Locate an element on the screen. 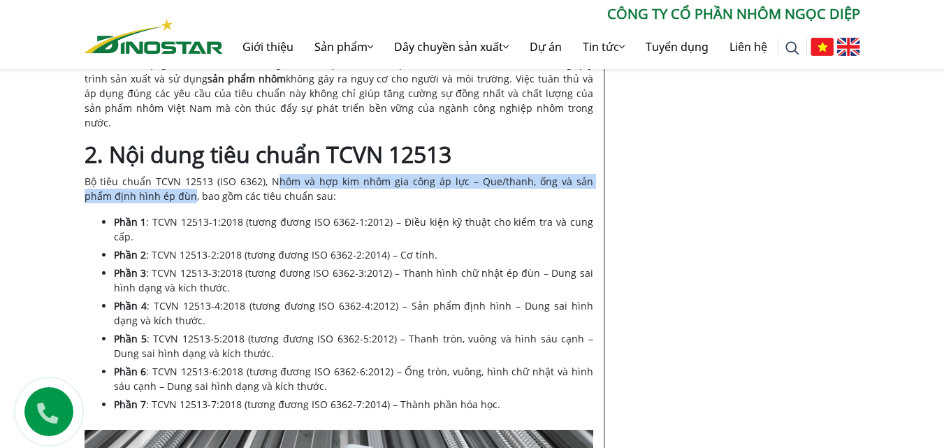 This screenshot has width=944, height=448. span: : TCVN 12513-2:2018 (tương đương ISO 6362-2:2014) – Cơ tính. is located at coordinates (291, 254).